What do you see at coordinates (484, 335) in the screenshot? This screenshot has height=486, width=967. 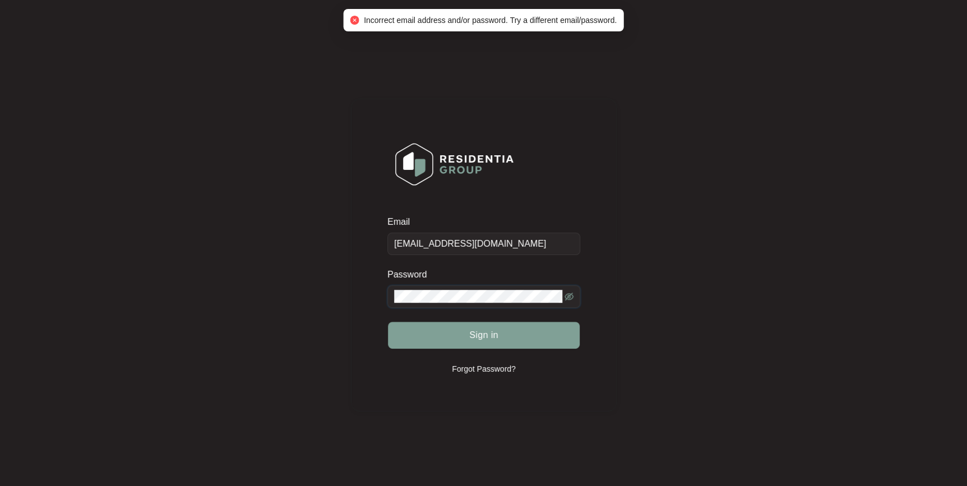 I see `span: Sign in` at bounding box center [484, 335].